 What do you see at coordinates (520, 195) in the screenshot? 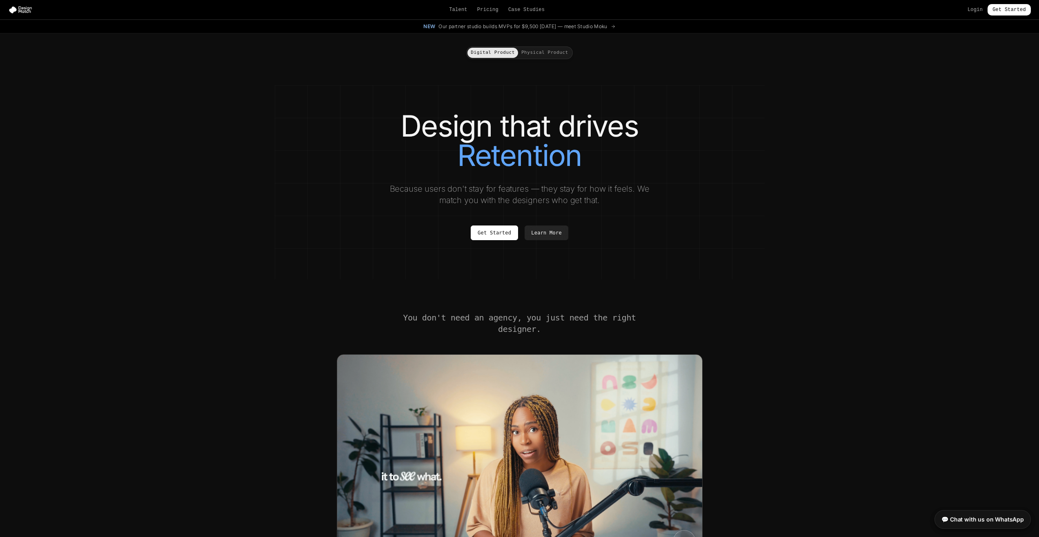
I see `p: Because users don't stay for features — they stay for how it feels. We match you with the designe...` at bounding box center [520, 195].